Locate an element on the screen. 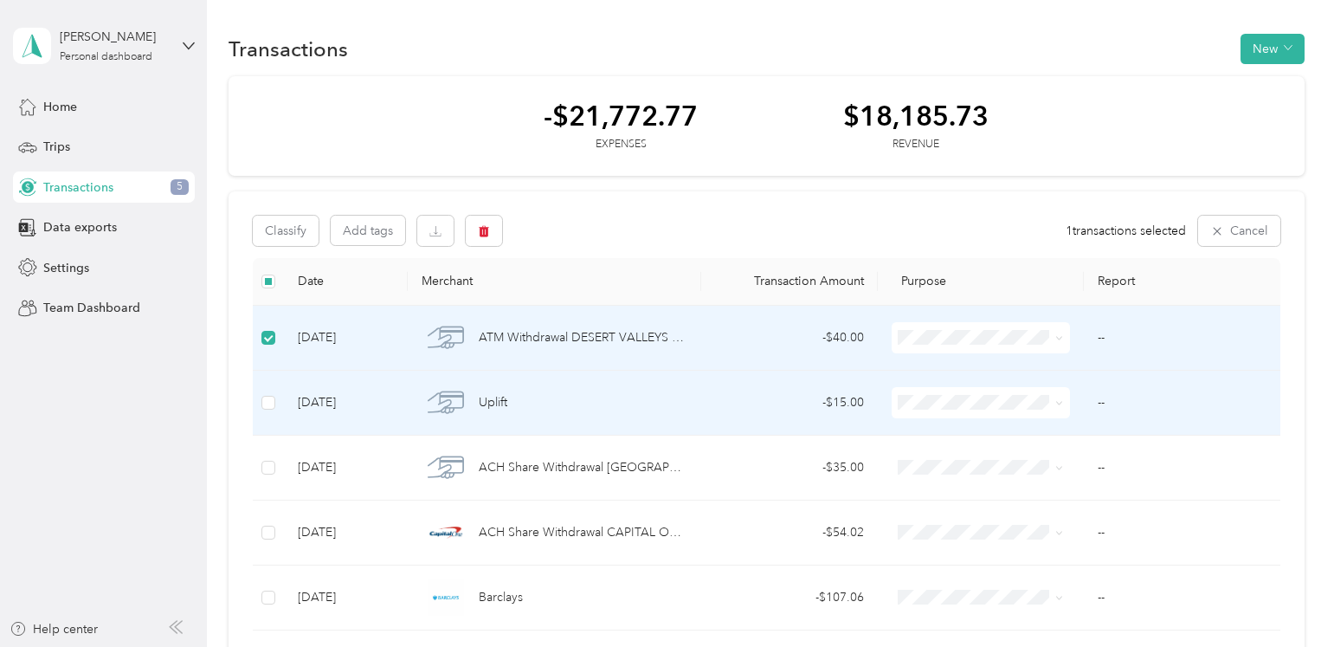 The width and height of the screenshot is (1334, 647). button: Classify is located at coordinates (286, 230).